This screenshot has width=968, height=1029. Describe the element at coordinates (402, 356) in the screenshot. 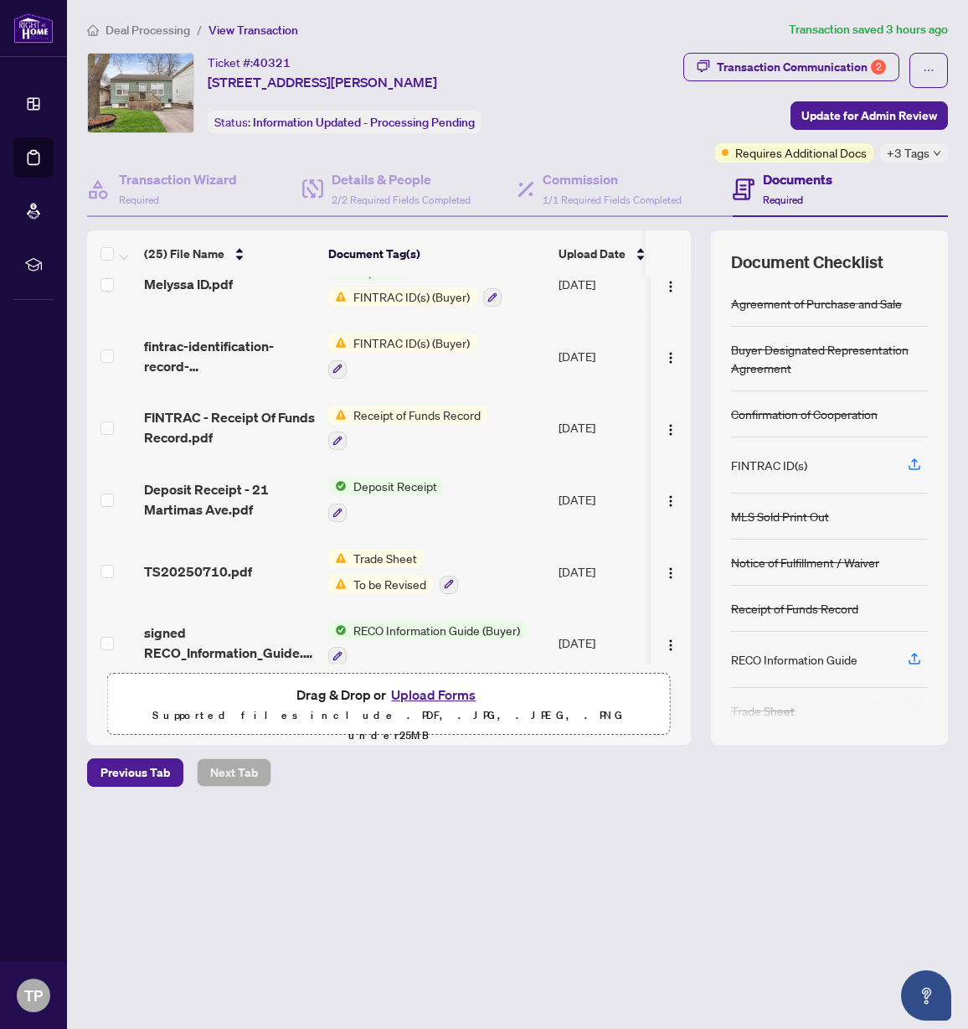

I see `button: Status IconFINTRAC ID(s) (Buyer)` at that location.